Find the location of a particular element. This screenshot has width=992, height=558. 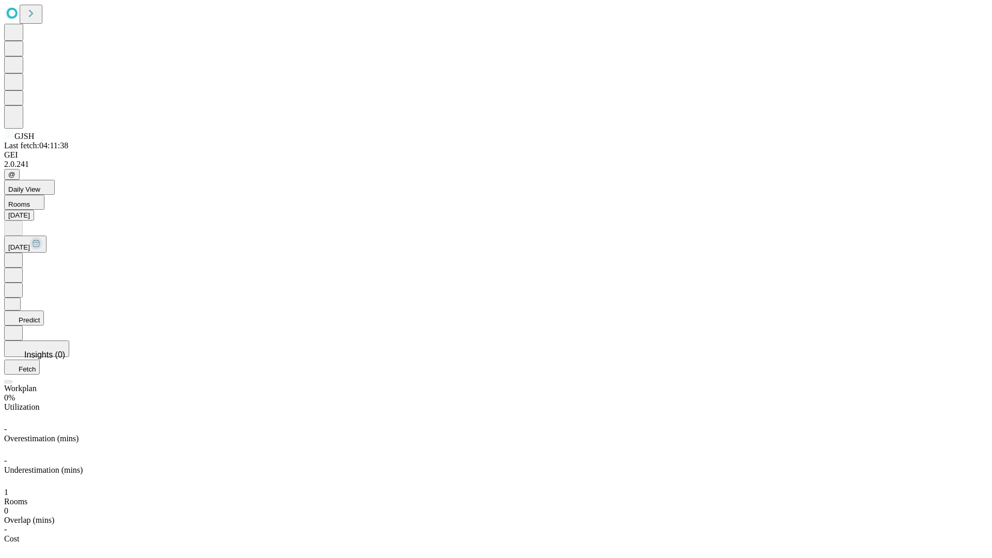

span: Utilization is located at coordinates (22, 407).